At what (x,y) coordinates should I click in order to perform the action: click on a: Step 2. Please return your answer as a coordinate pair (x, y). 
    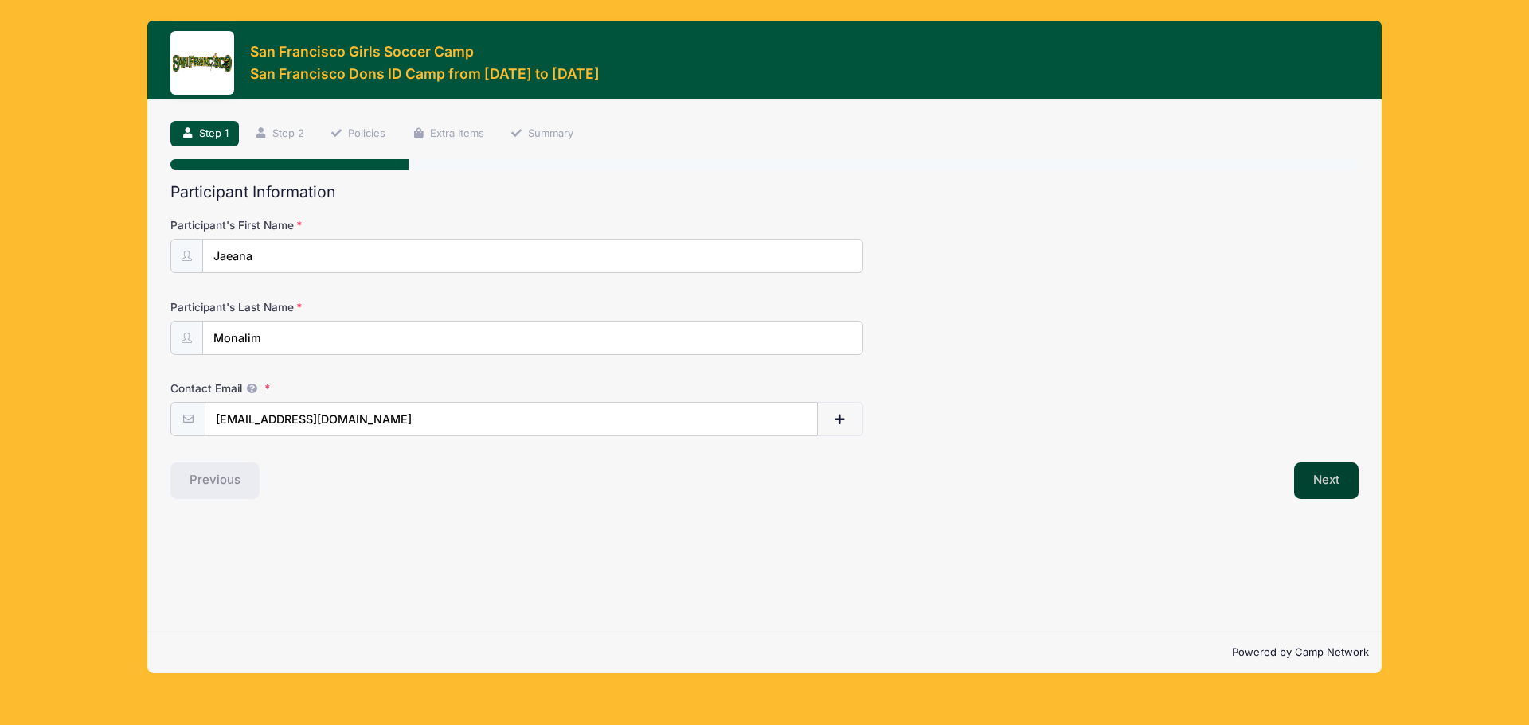
    Looking at the image, I should click on (279, 134).